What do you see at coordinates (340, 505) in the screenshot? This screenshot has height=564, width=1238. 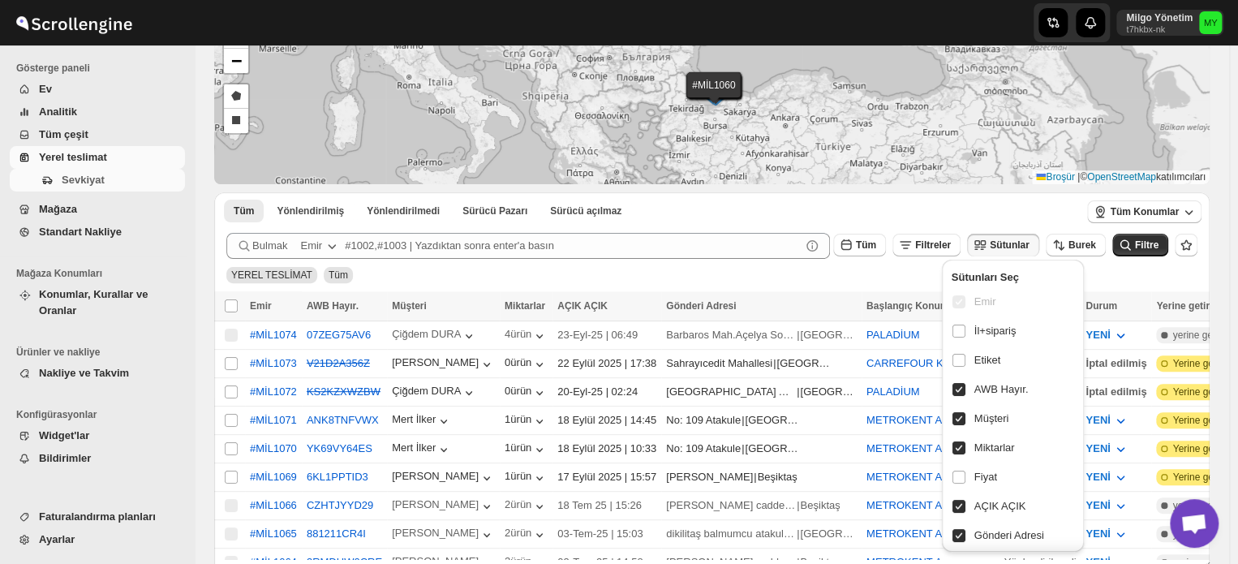 I see `font: CZHTJYYD29` at bounding box center [340, 505].